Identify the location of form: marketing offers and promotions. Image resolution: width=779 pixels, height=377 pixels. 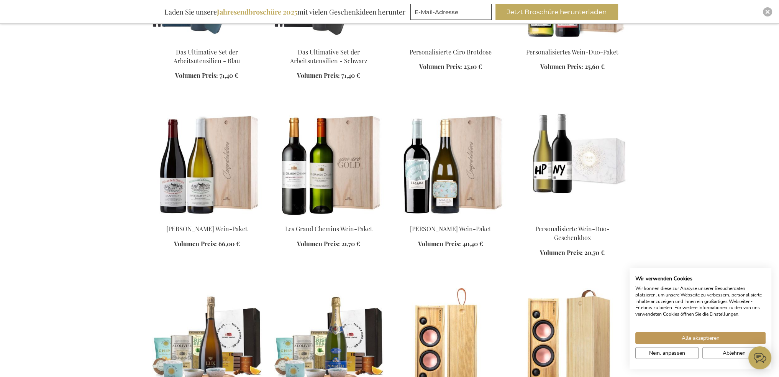
(452, 13).